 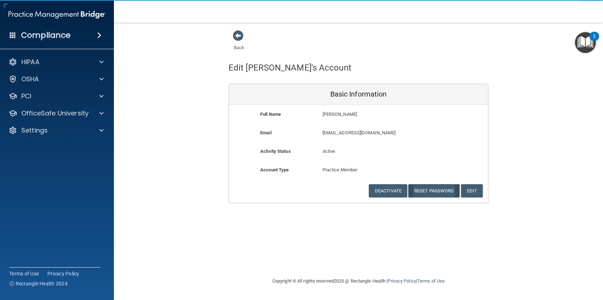 I want to click on b: Full Name, so click(x=271, y=114).